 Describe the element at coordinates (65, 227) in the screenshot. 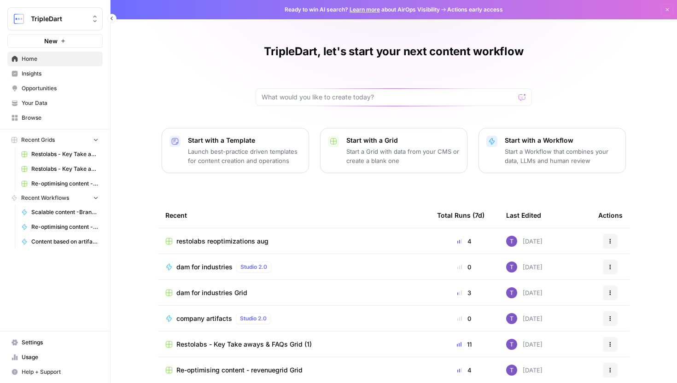

I see `span: Re-optimising content - revenuegrid` at that location.